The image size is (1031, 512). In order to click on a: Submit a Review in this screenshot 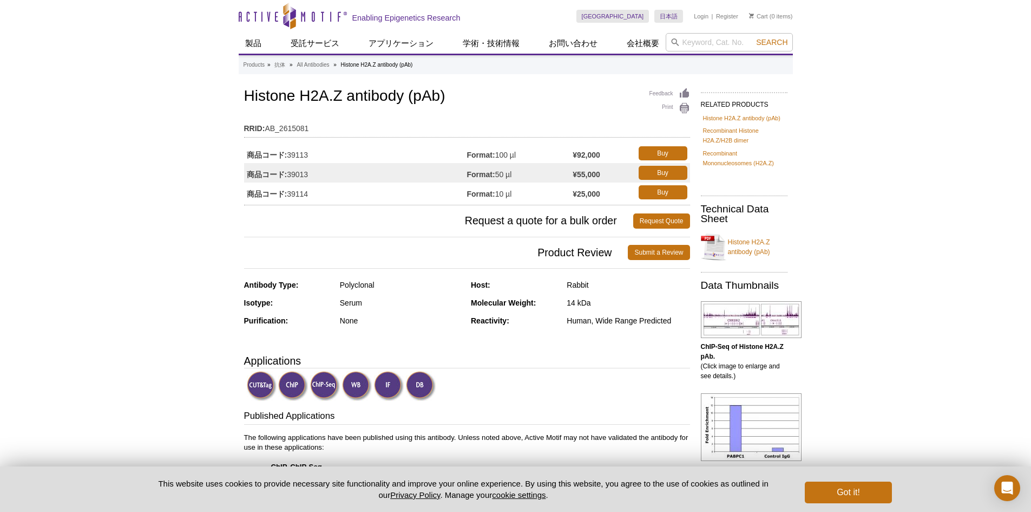, I will do `click(659, 252)`.